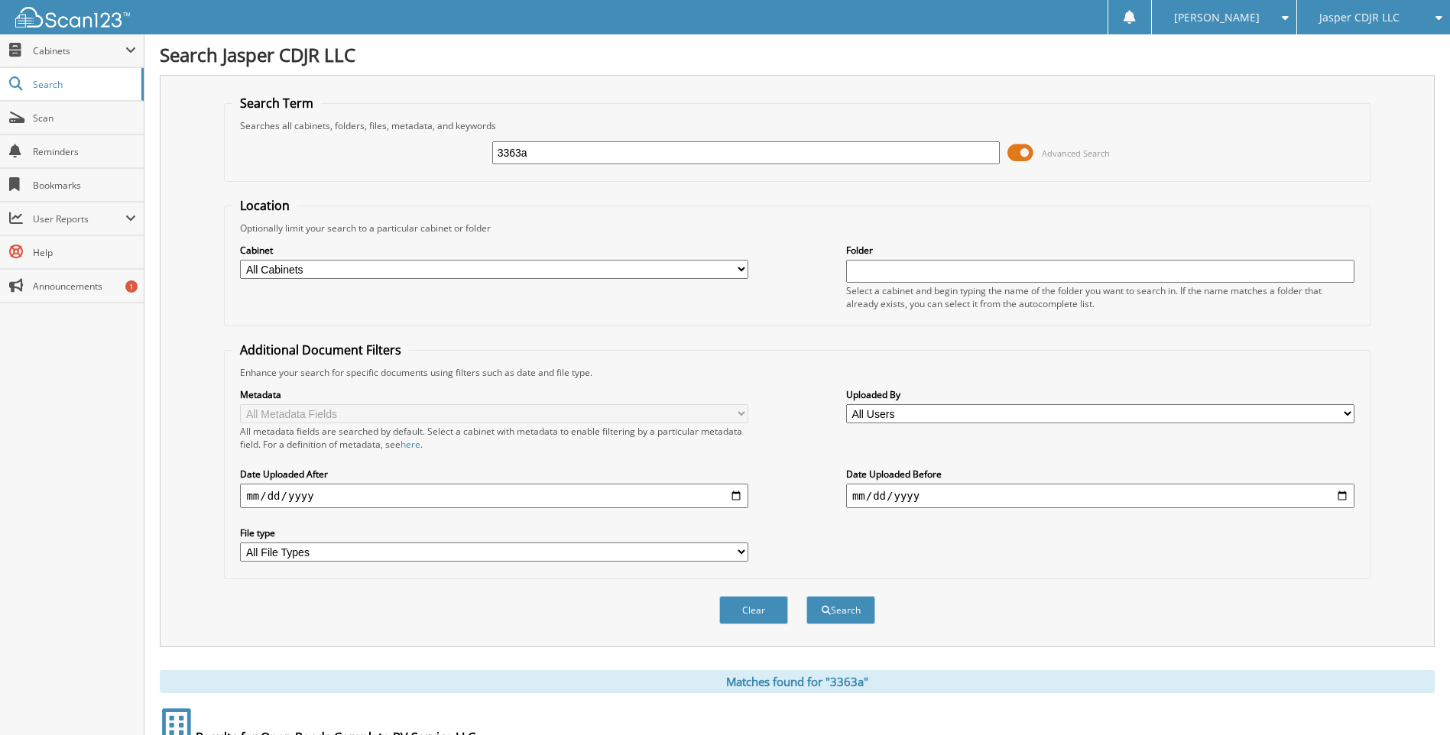 Image resolution: width=1450 pixels, height=735 pixels. What do you see at coordinates (494, 496) in the screenshot?
I see `input: start` at bounding box center [494, 496].